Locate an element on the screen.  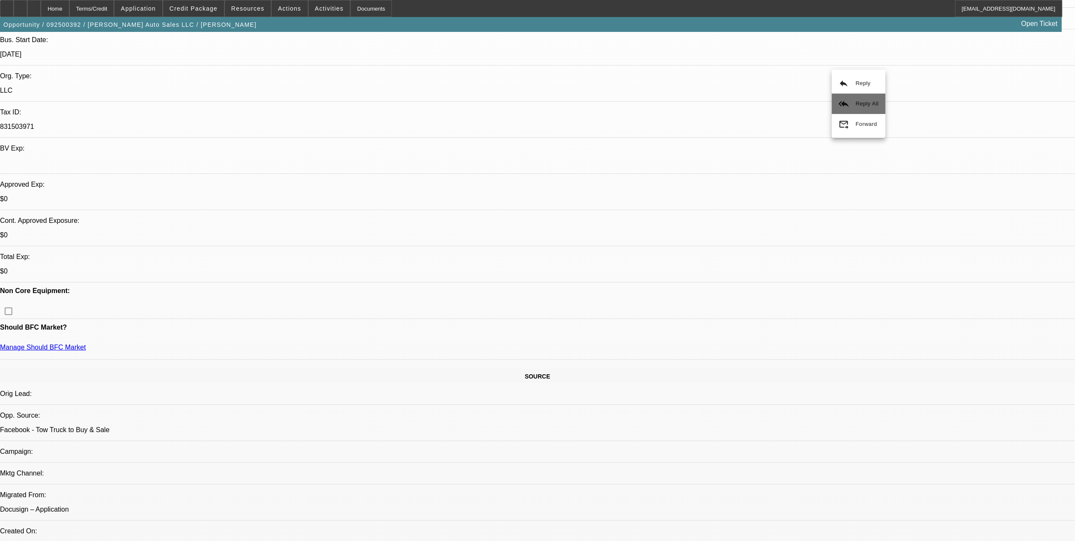
span: Application is located at coordinates (138, 9).